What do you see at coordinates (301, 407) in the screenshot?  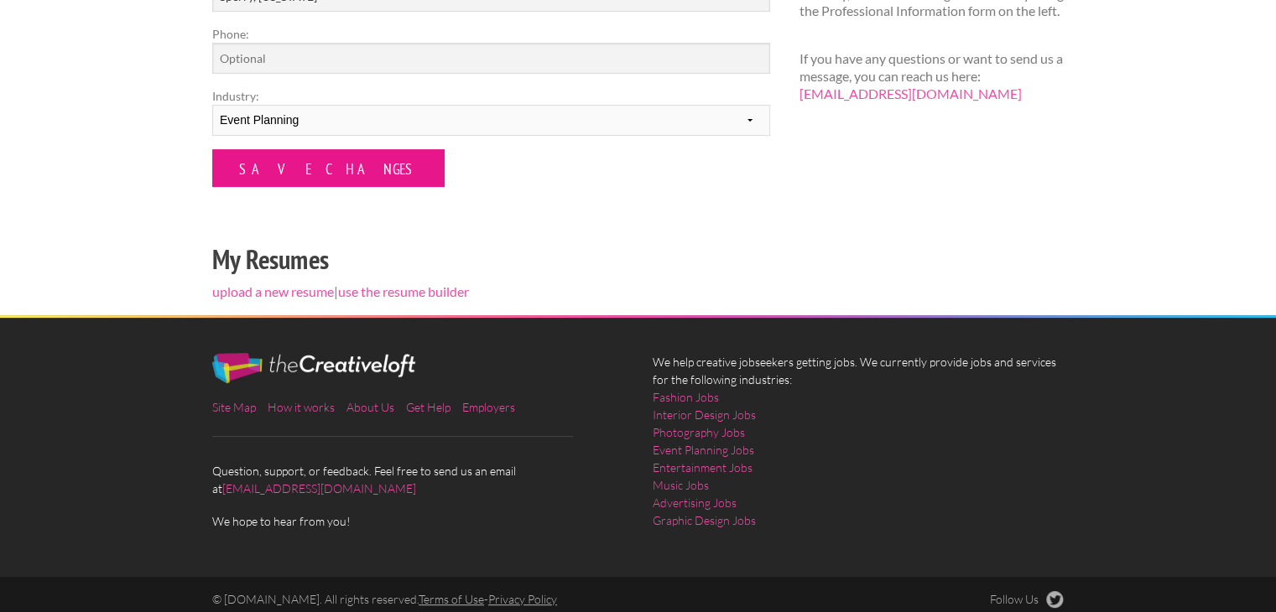 I see `a: How it works` at bounding box center [301, 407].